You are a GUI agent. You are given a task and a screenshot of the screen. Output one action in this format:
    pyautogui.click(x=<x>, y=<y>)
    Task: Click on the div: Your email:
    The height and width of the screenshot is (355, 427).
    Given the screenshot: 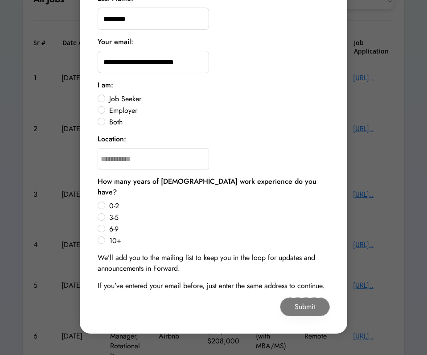 What is the action you would take?
    pyautogui.click(x=115, y=42)
    